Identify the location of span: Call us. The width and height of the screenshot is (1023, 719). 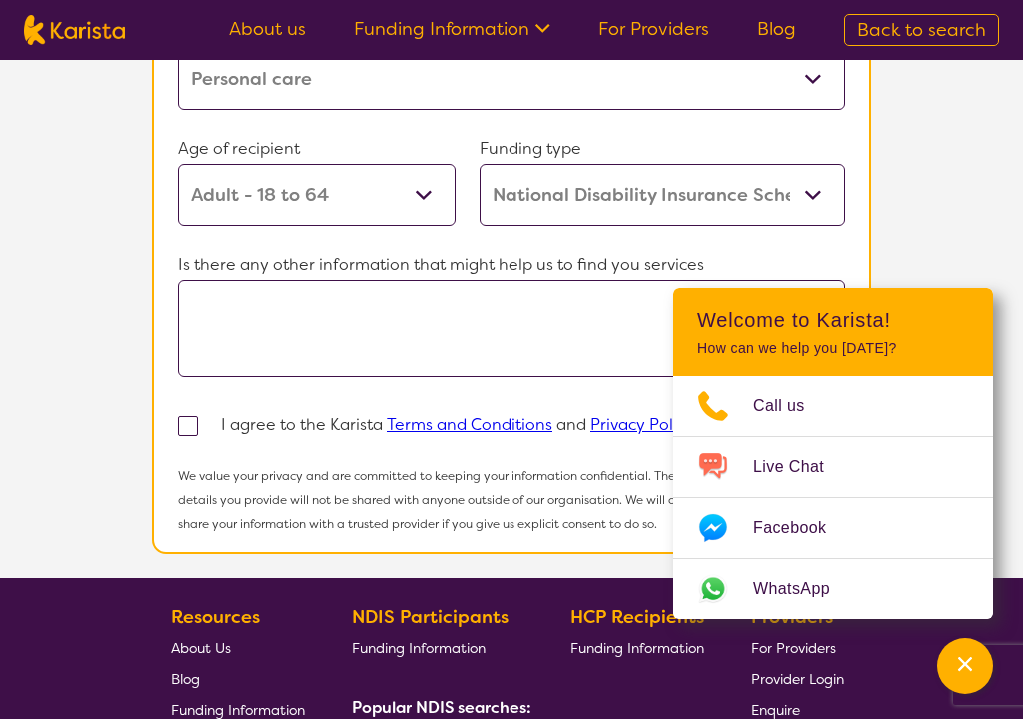
(791, 407).